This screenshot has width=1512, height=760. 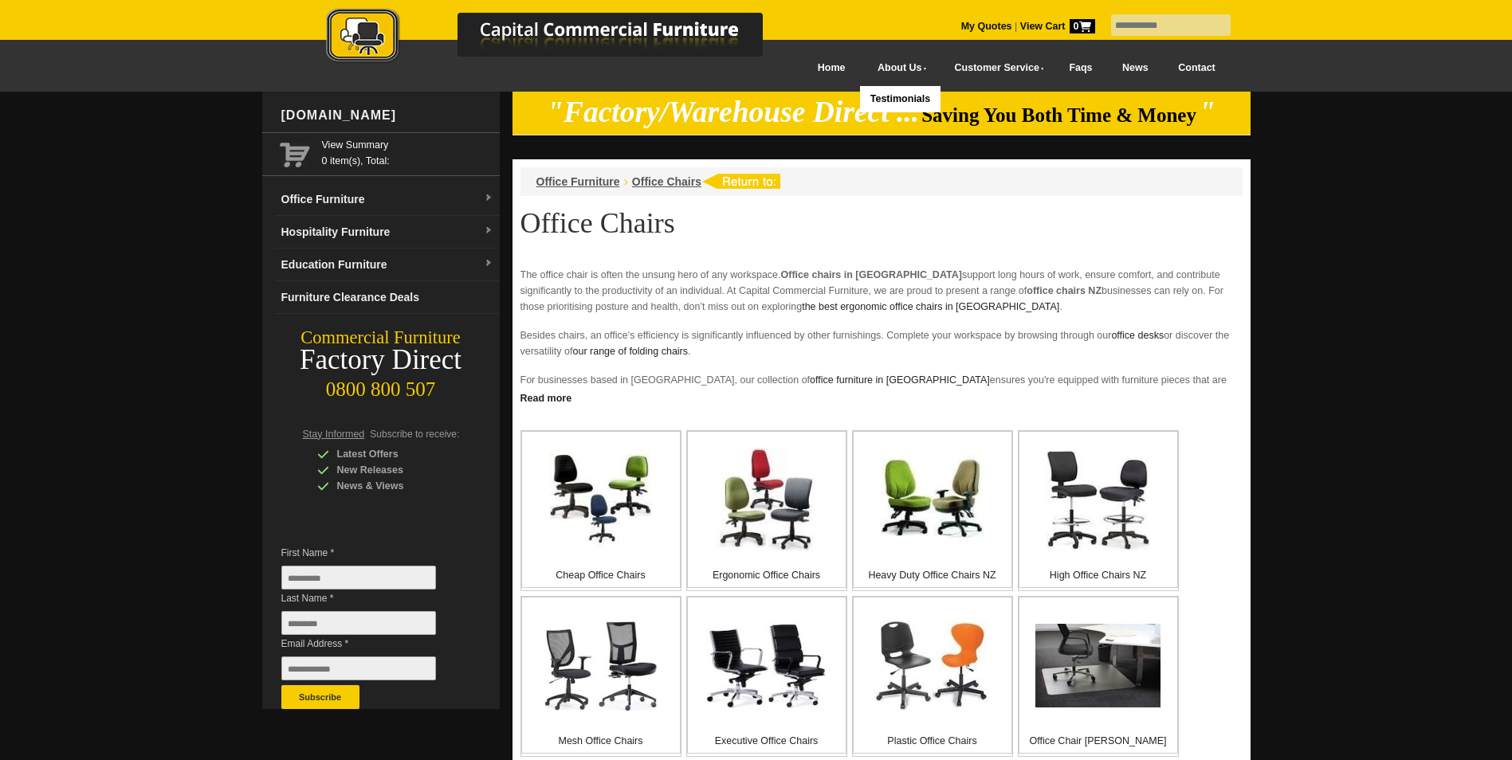 What do you see at coordinates (1097, 665) in the screenshot?
I see `img: Office Chair Mats` at bounding box center [1097, 665].